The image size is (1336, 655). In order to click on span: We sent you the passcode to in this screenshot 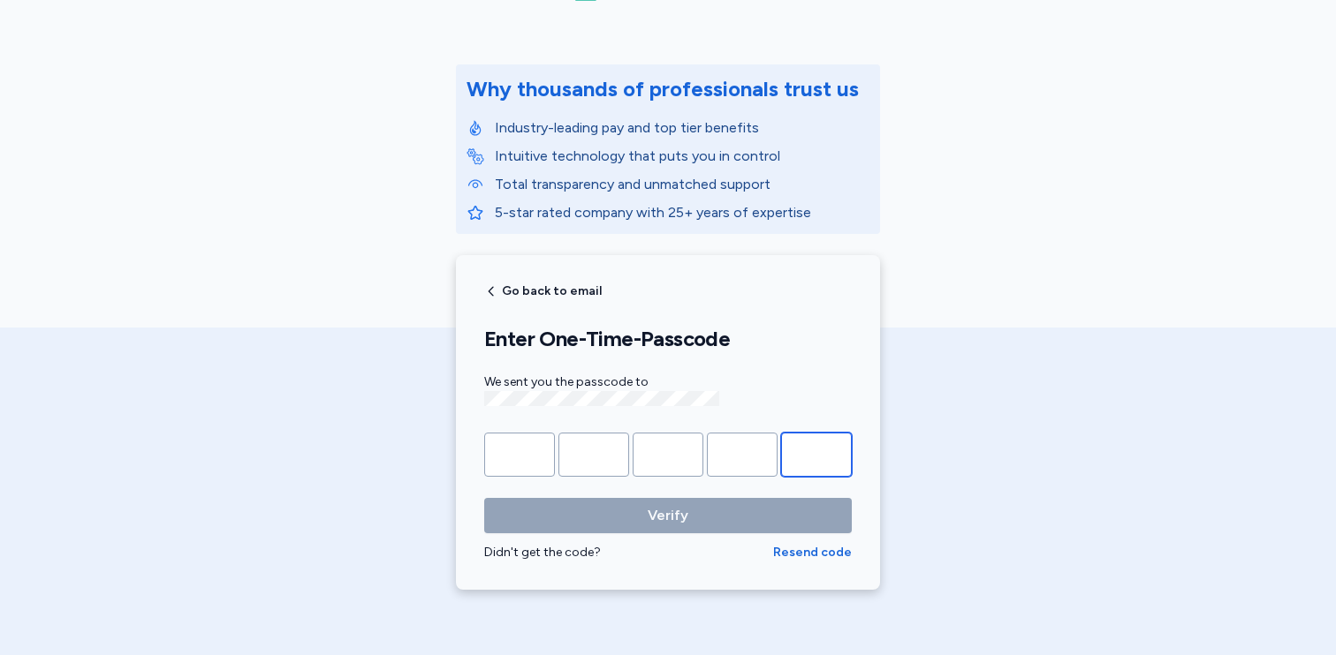, I will do `click(602, 392)`.